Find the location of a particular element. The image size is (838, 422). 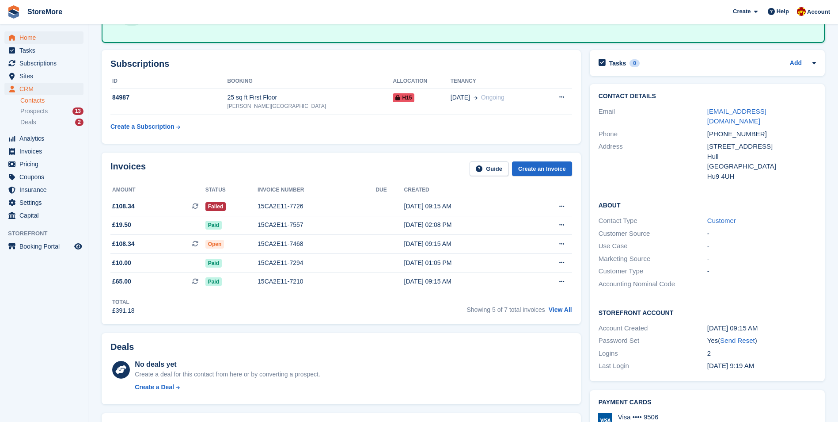

span: Failed is located at coordinates (216, 206).